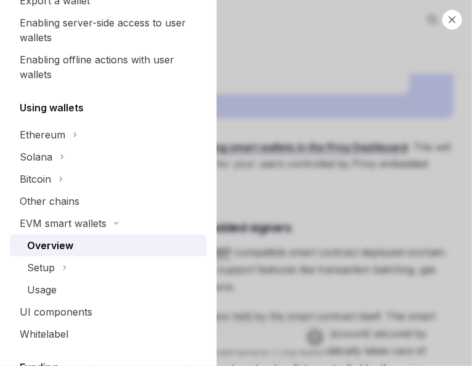 This screenshot has width=472, height=366. What do you see at coordinates (52, 108) in the screenshot?
I see `h5: Using wallets` at bounding box center [52, 108].